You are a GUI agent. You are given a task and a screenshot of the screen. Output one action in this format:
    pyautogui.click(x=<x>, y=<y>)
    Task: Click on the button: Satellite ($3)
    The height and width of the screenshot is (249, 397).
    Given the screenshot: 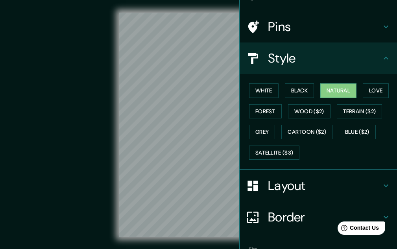 What is the action you would take?
    pyautogui.click(x=274, y=153)
    